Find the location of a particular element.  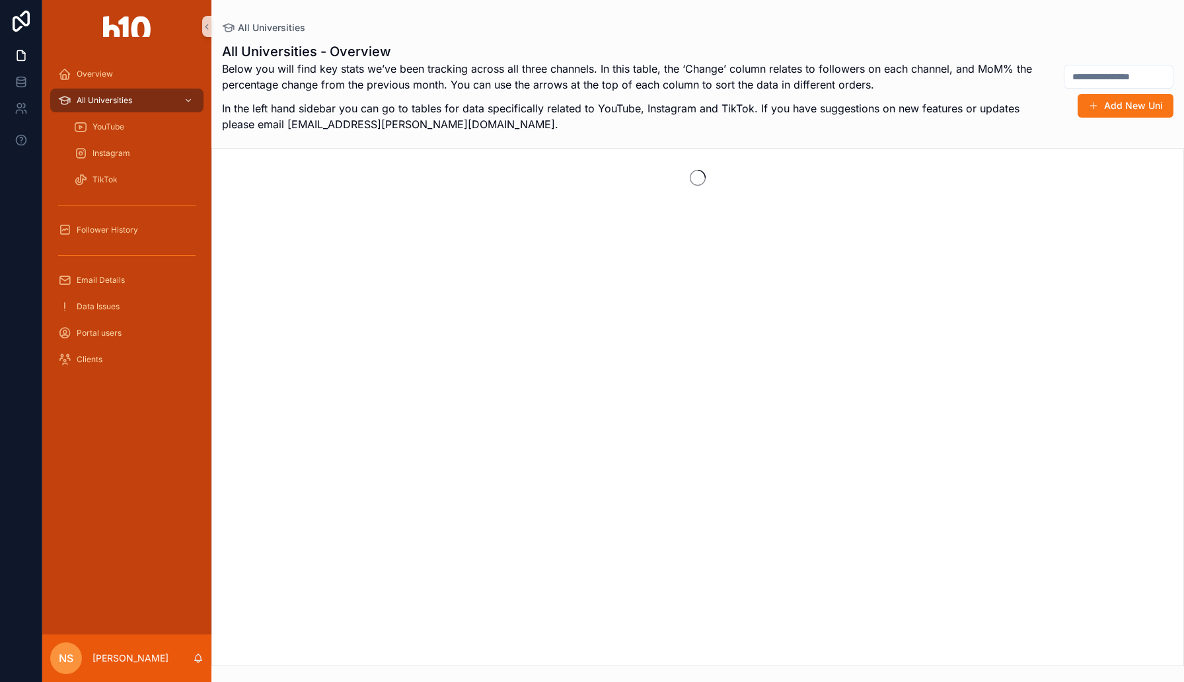

a: TikTok is located at coordinates (135, 180).